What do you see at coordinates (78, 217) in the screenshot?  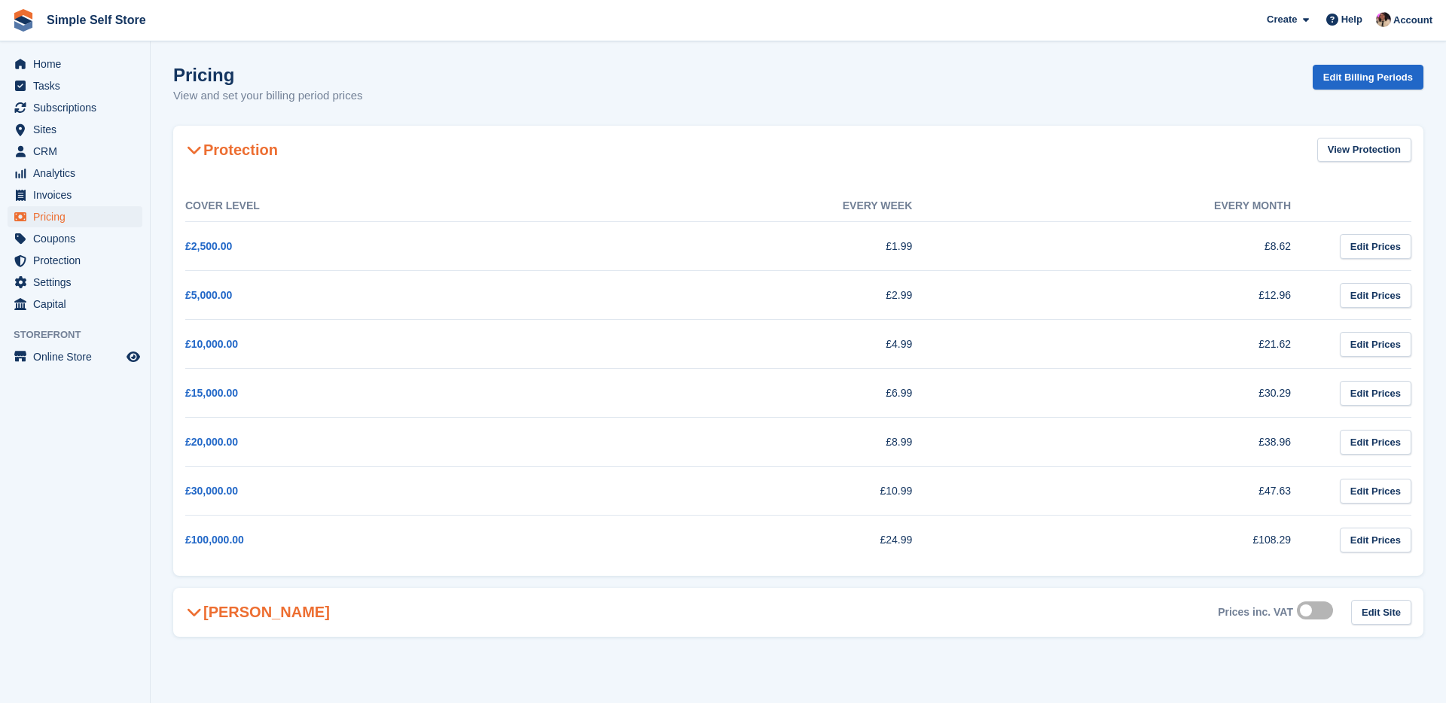 I see `span: Pricing` at bounding box center [78, 217].